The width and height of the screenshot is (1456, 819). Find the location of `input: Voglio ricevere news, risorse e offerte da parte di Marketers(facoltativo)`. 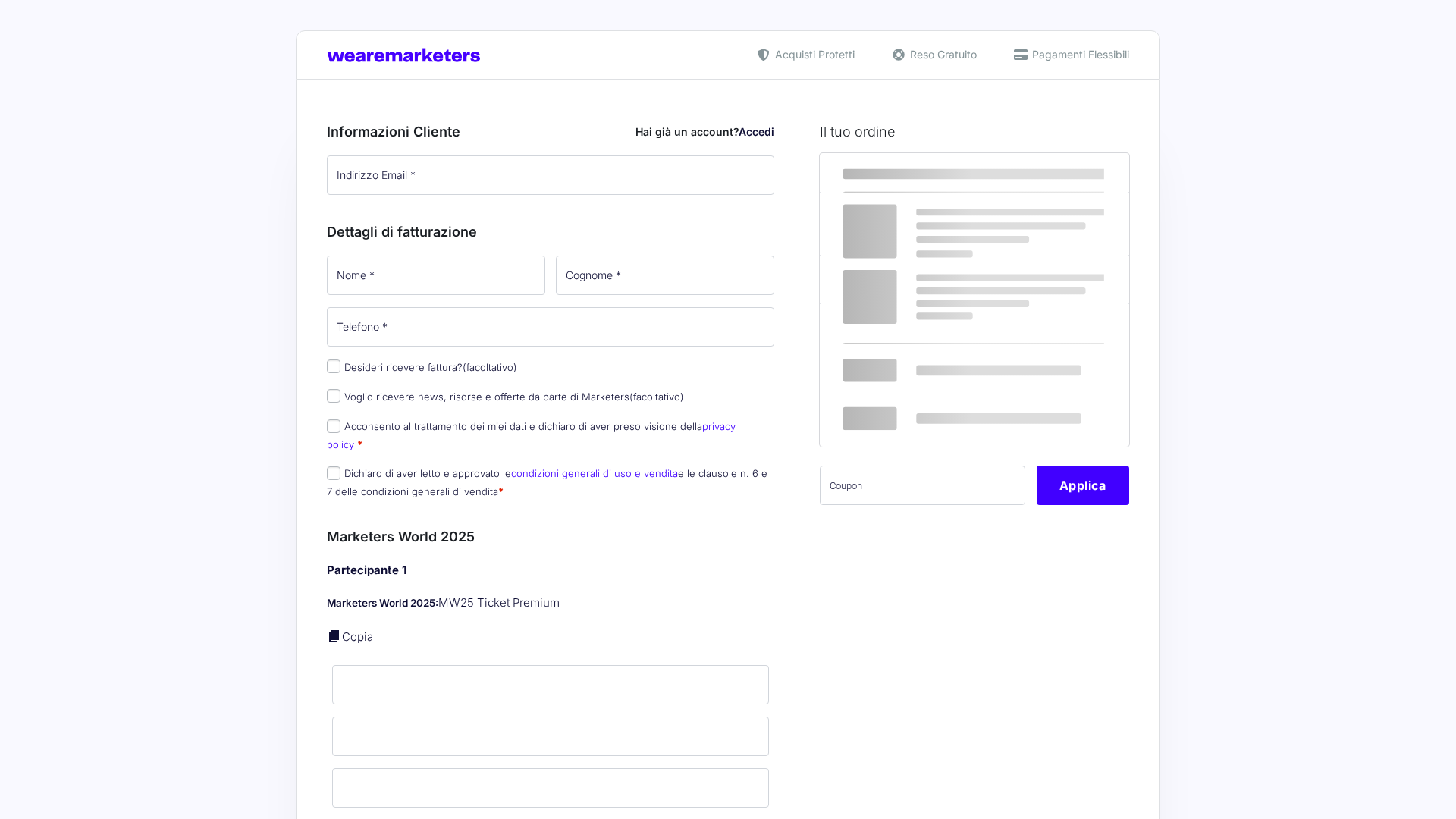

input: Voglio ricevere news, risorse e offerte da parte di Marketers(facoltativo) is located at coordinates (334, 395).